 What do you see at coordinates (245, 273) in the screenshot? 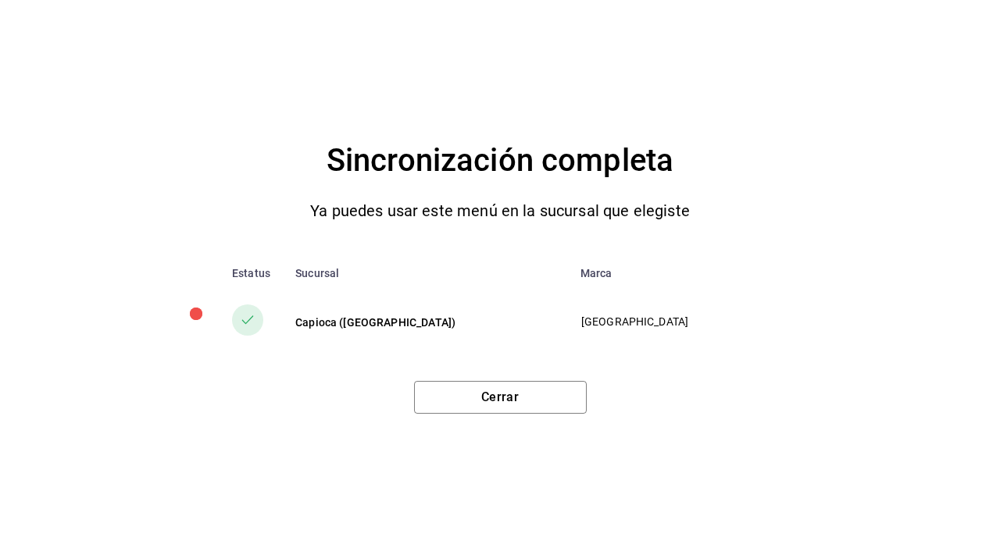
I see `th: Estatus` at bounding box center [245, 273].